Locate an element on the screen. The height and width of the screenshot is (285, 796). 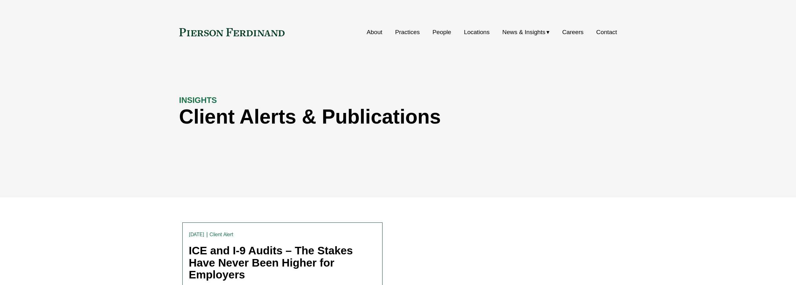
a: About is located at coordinates (374, 32).